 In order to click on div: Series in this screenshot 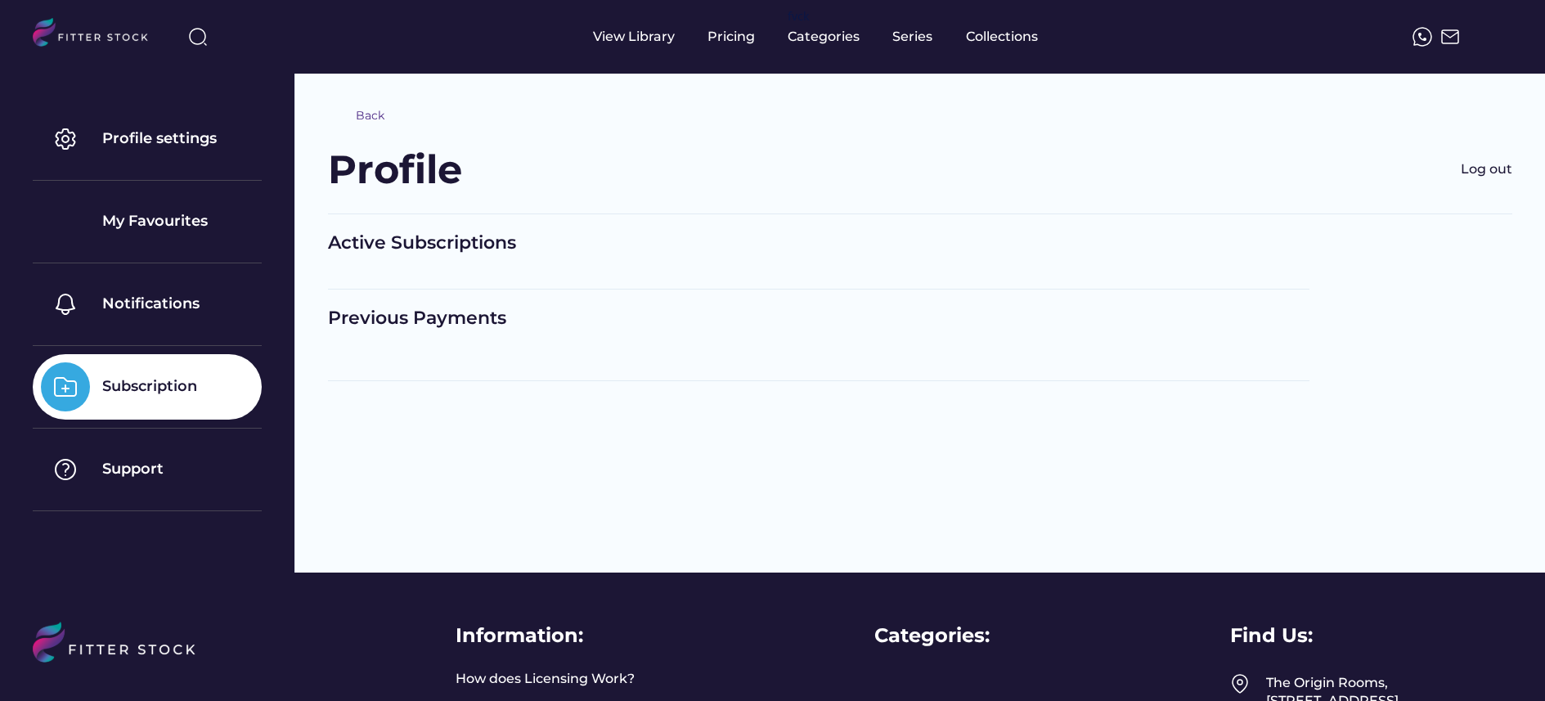, I will do `click(913, 37)`.